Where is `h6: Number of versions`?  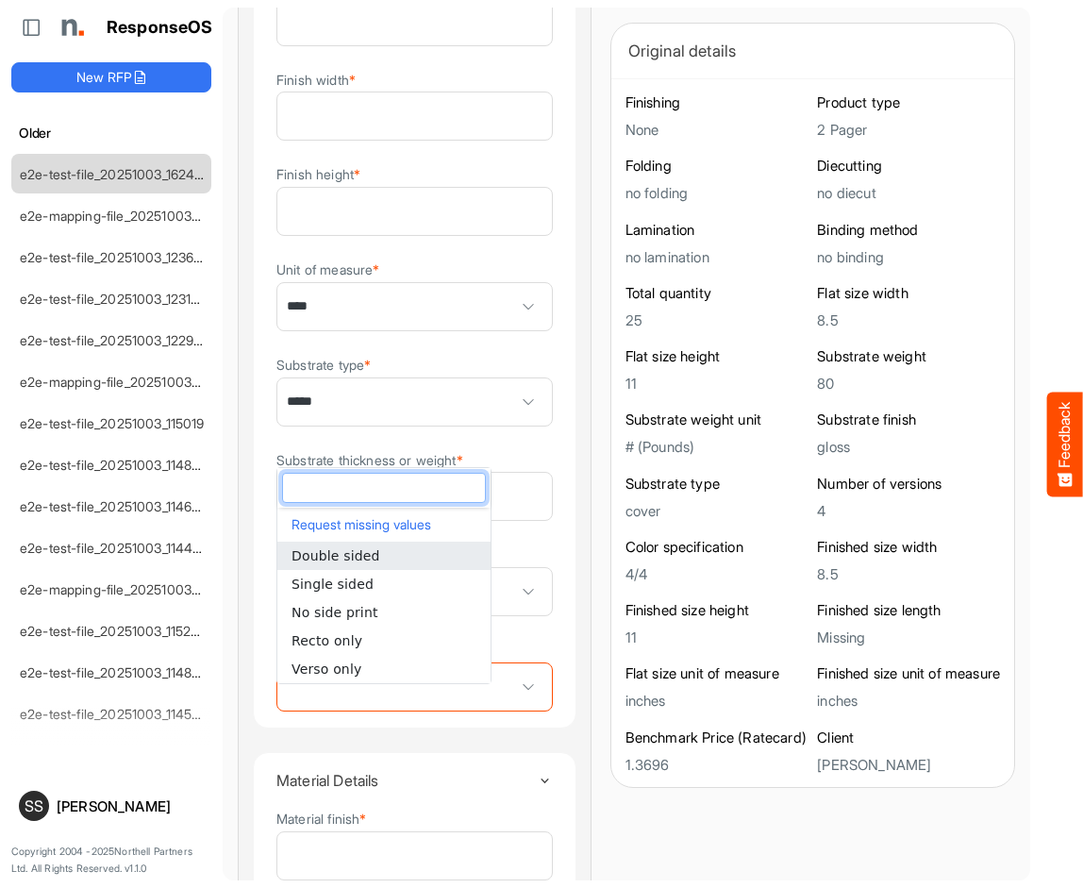
h6: Number of versions is located at coordinates (908, 484).